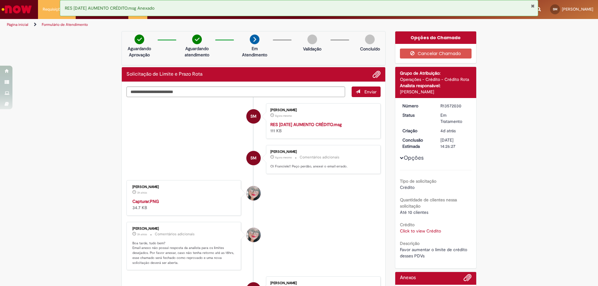  I want to click on a: Página inicial, so click(17, 25).